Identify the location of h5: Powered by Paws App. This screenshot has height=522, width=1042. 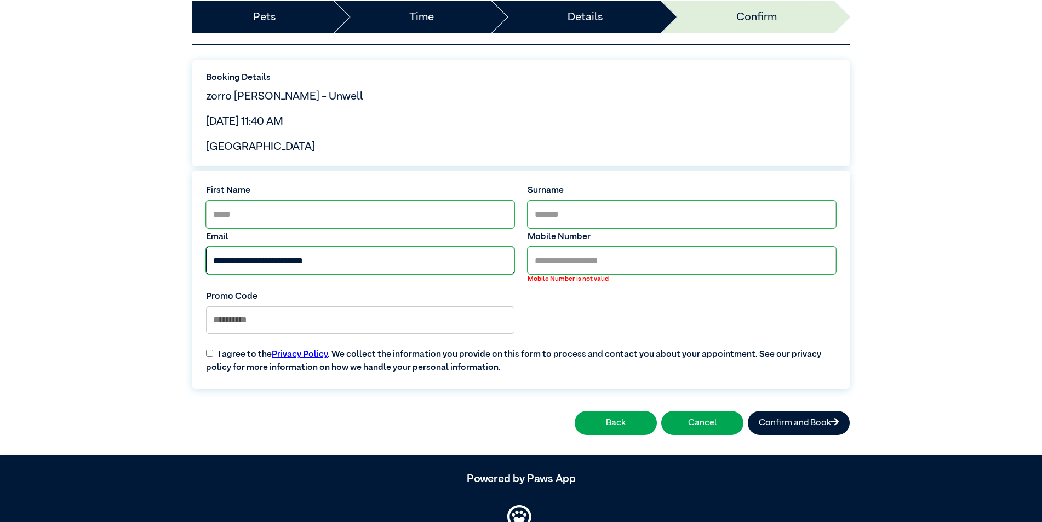
(521, 479).